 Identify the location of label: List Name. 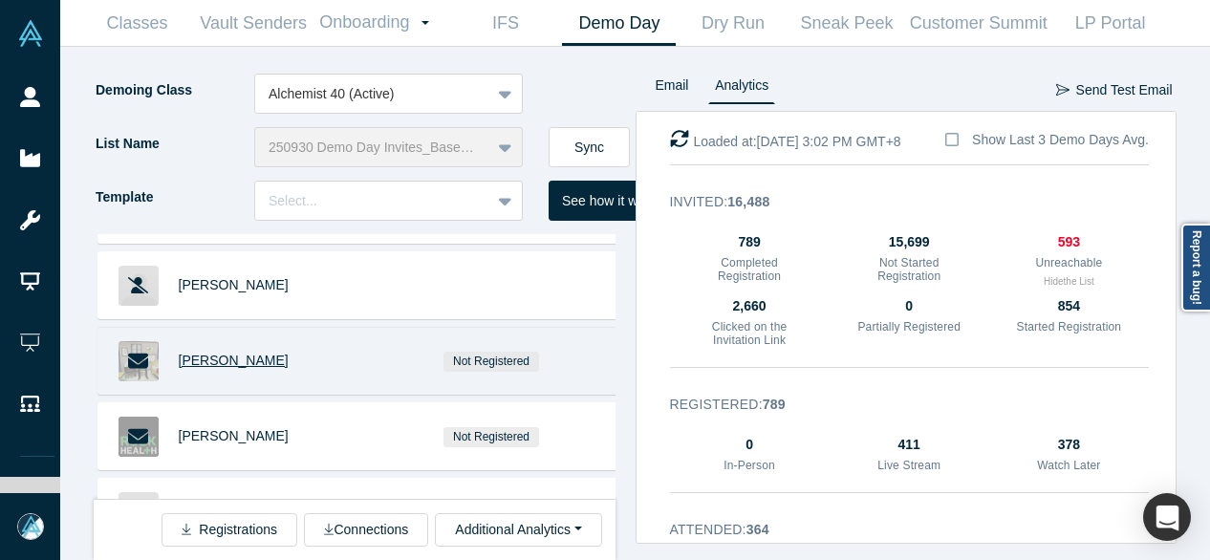
(174, 143).